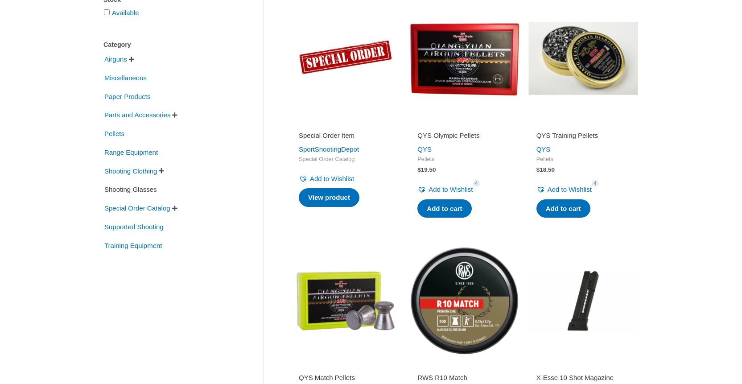  What do you see at coordinates (133, 246) in the screenshot?
I see `span: Training Equipment` at bounding box center [133, 246].